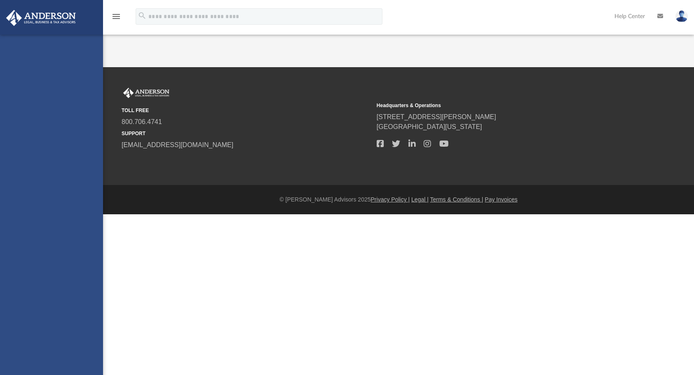 This screenshot has height=375, width=694. I want to click on a: 800.706.4741, so click(142, 121).